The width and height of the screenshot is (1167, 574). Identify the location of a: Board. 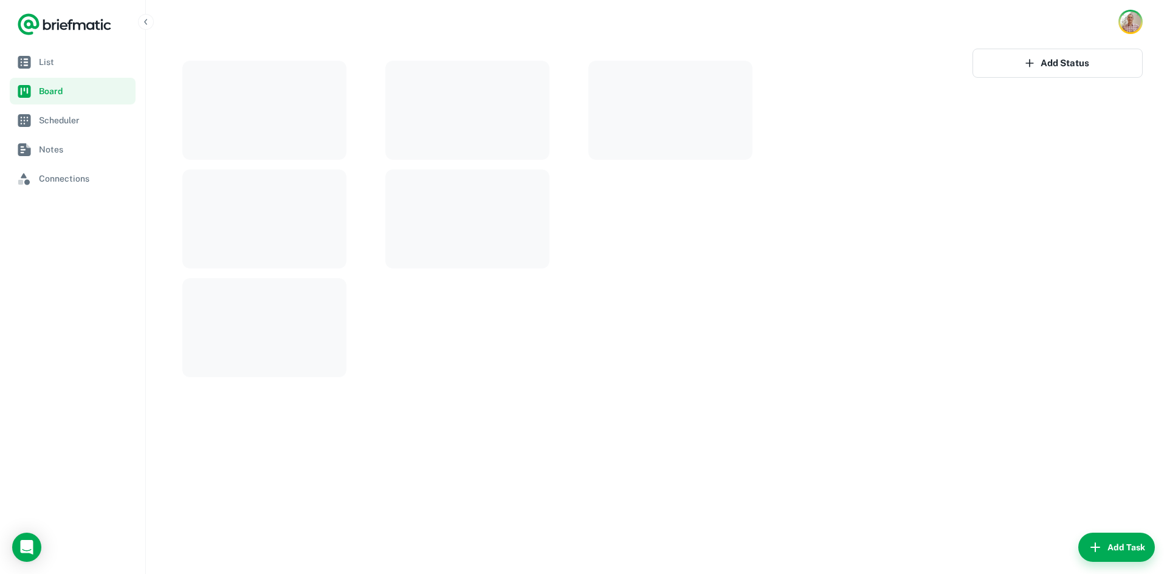
(72, 91).